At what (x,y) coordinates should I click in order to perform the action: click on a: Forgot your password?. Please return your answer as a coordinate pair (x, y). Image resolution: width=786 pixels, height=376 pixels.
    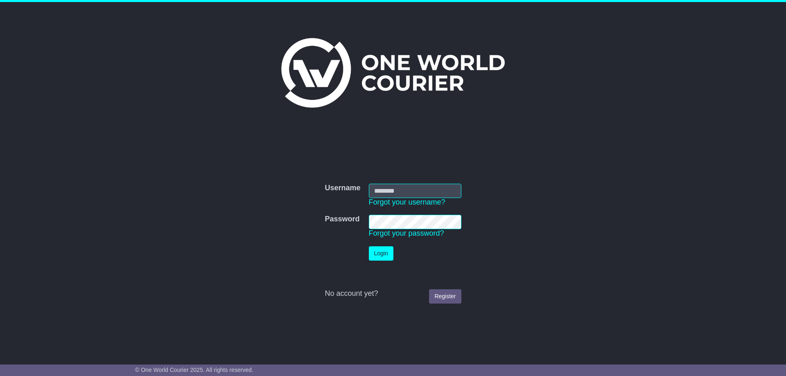
    Looking at the image, I should click on (407, 233).